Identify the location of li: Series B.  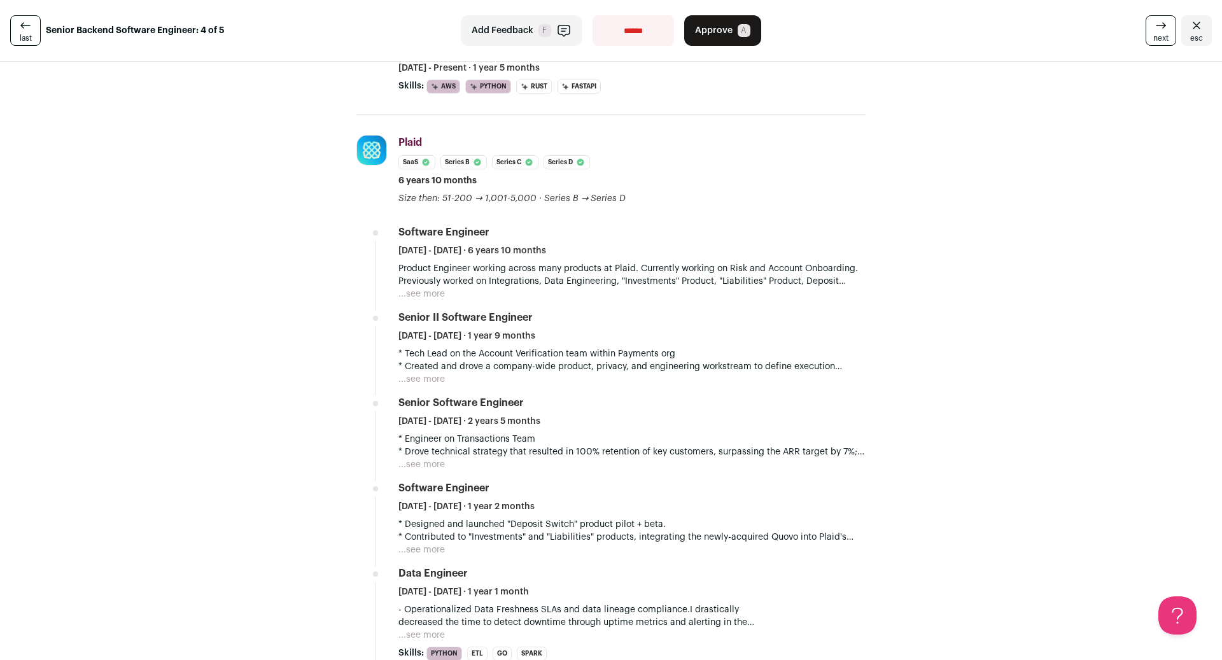
(463, 162).